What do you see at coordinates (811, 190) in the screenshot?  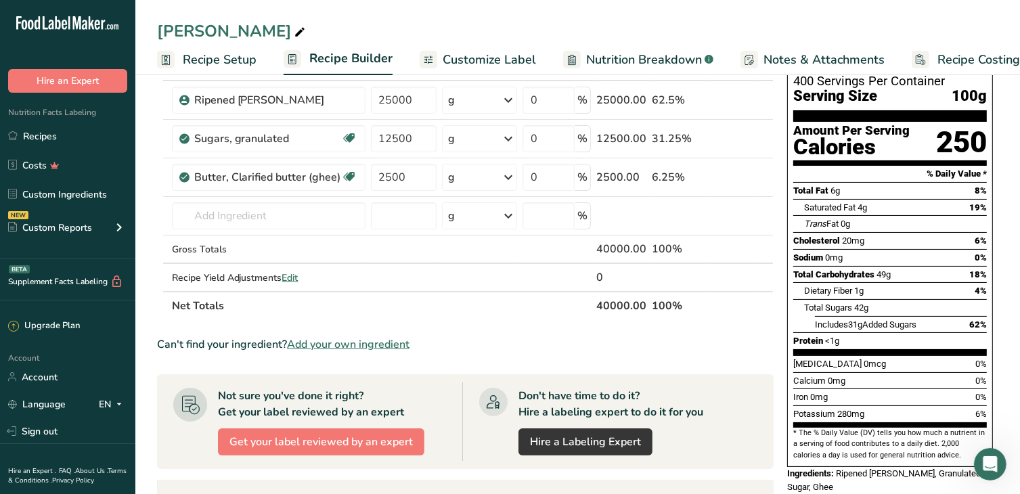 I see `span: Total Fat` at bounding box center [811, 190].